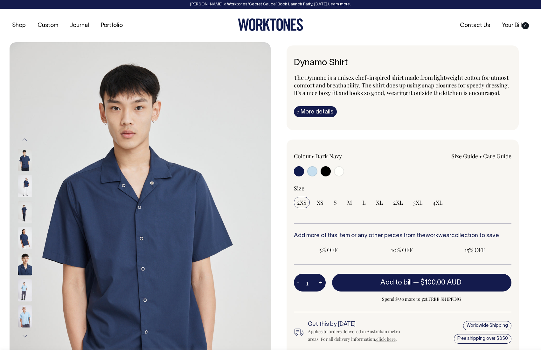 This screenshot has width=541, height=350. Describe the element at coordinates (339, 4) in the screenshot. I see `a: Learn more` at that location.